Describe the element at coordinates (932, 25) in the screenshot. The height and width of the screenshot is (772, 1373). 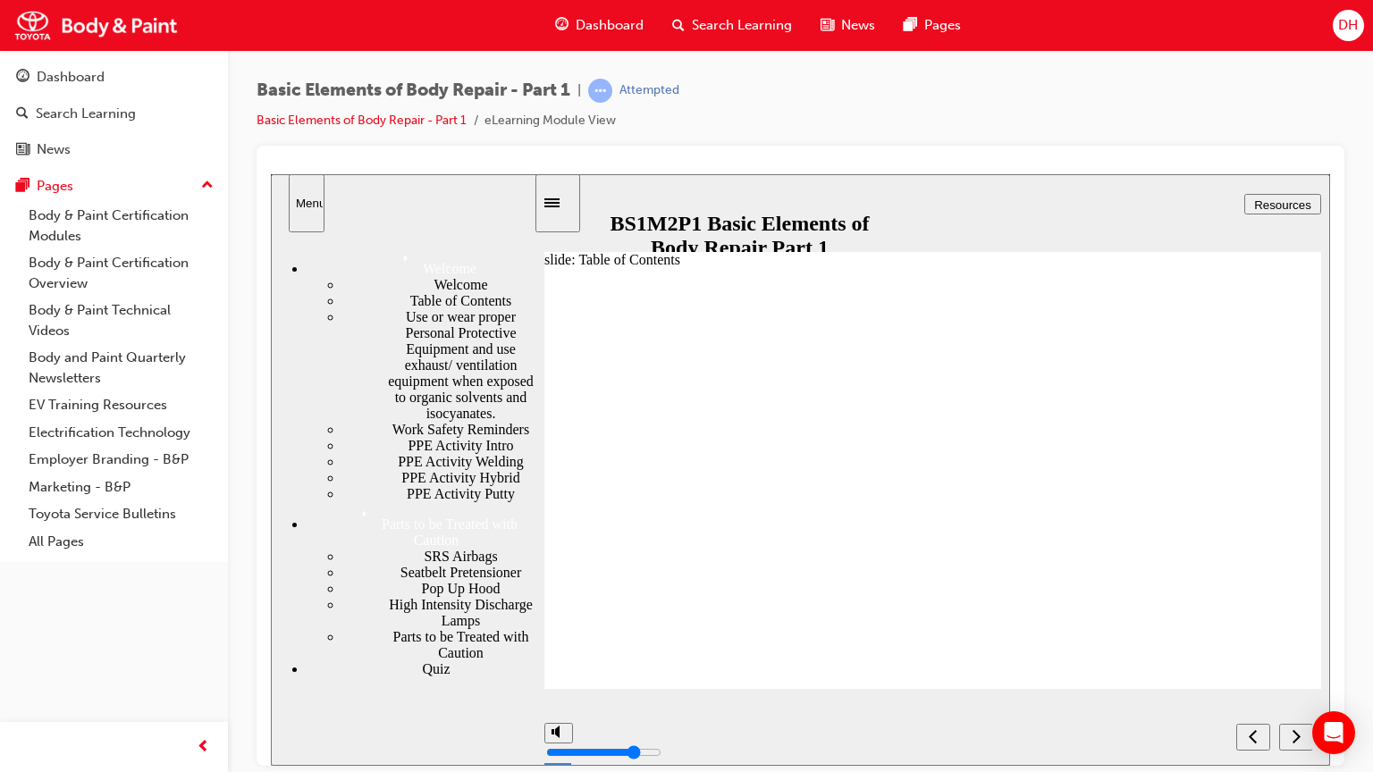
I see `a: pages-iconPages` at that location.